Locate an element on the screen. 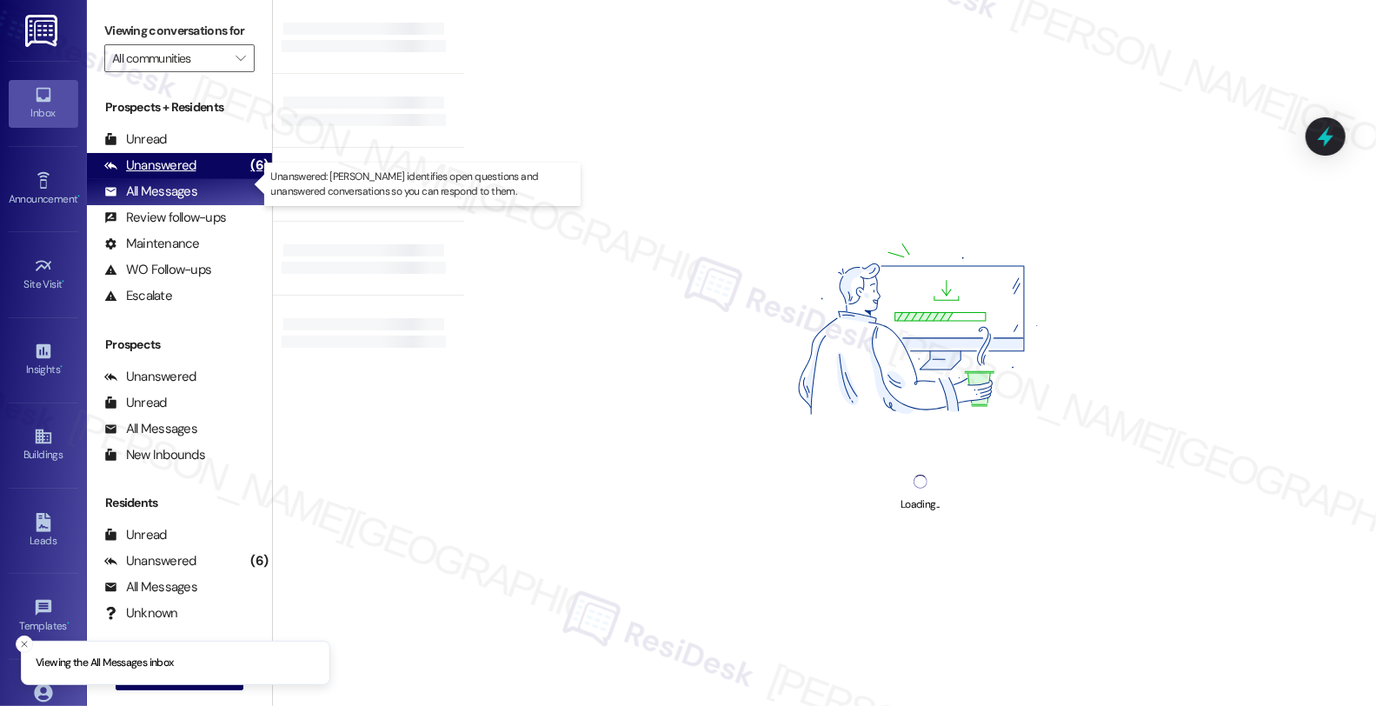 The width and height of the screenshot is (1376, 706). div: Prospects + Residents is located at coordinates (179, 107).